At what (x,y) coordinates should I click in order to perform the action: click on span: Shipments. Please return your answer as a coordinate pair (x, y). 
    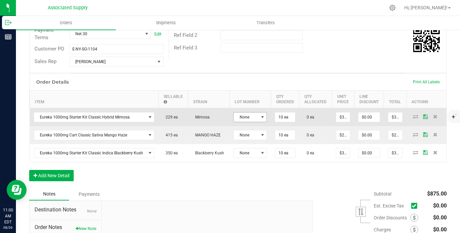
    Looking at the image, I should click on (166, 23).